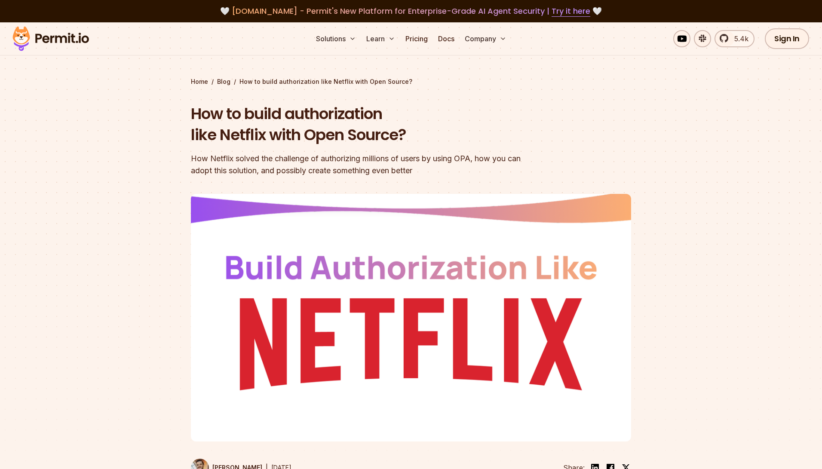  Describe the element at coordinates (446, 39) in the screenshot. I see `a: Docs` at that location.